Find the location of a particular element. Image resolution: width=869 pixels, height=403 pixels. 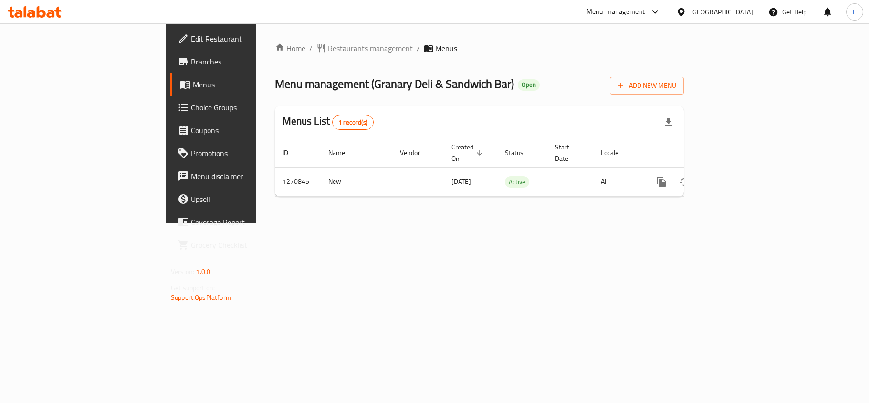

span: 1 record(s) is located at coordinates (353, 122).